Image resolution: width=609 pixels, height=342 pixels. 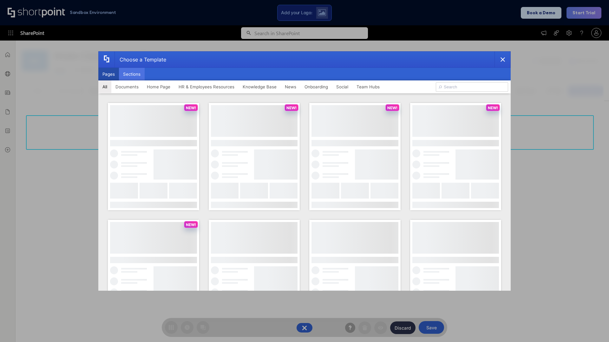 I want to click on button: Pages, so click(x=108, y=74).